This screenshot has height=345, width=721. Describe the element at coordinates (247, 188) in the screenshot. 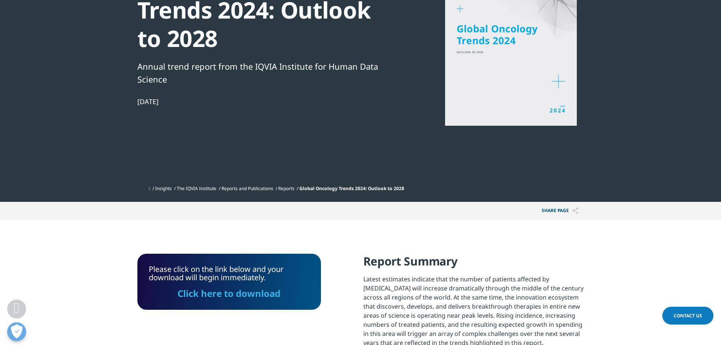

I see `a: Reports and Publications` at that location.